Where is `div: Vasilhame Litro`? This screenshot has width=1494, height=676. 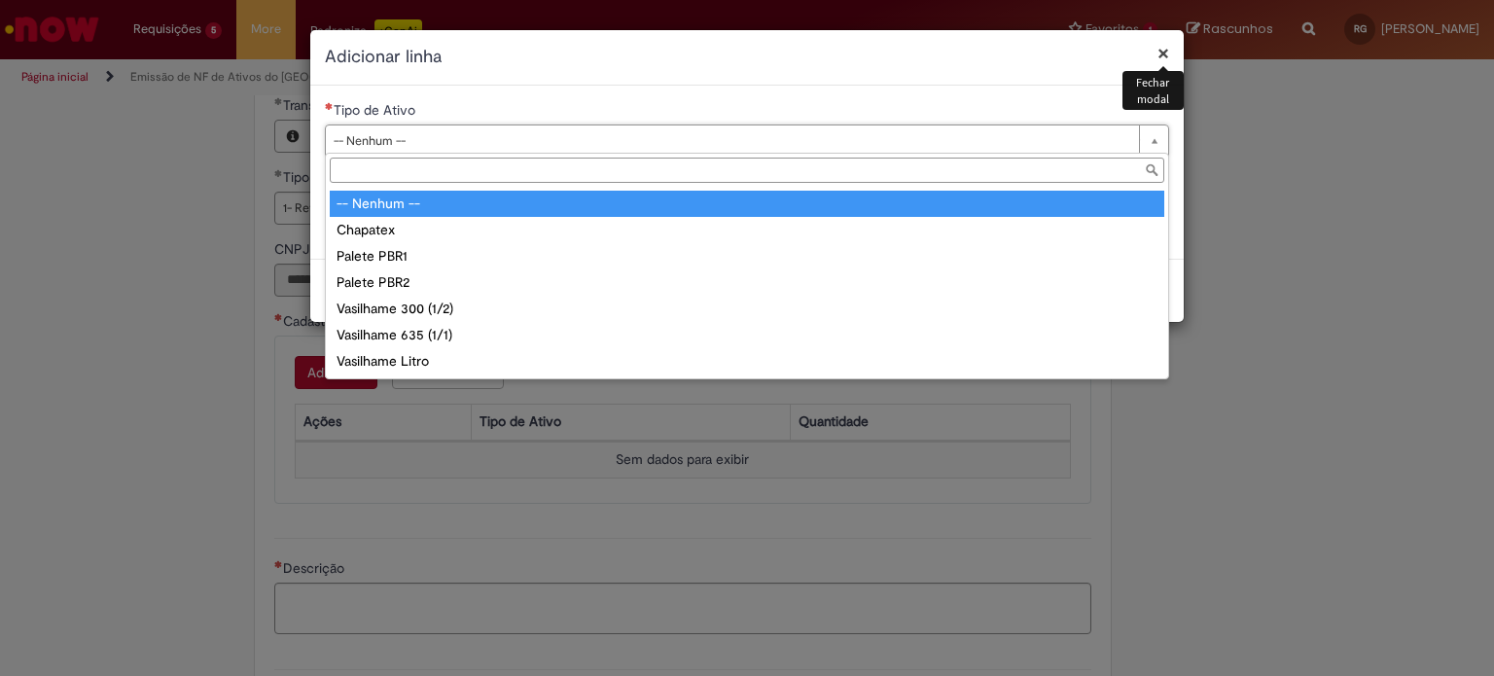 div: Vasilhame Litro is located at coordinates (747, 361).